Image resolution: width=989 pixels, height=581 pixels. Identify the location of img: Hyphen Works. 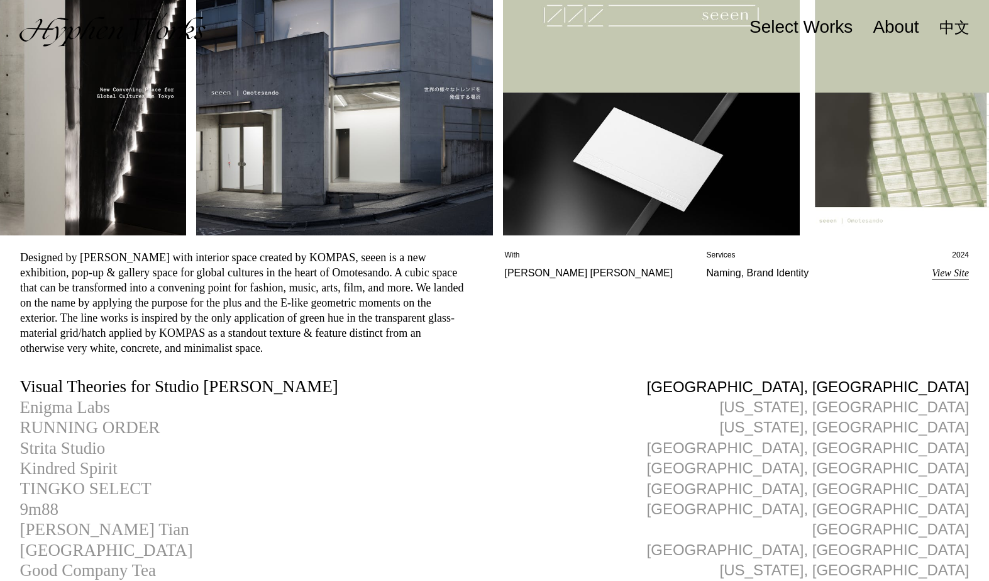
(112, 30).